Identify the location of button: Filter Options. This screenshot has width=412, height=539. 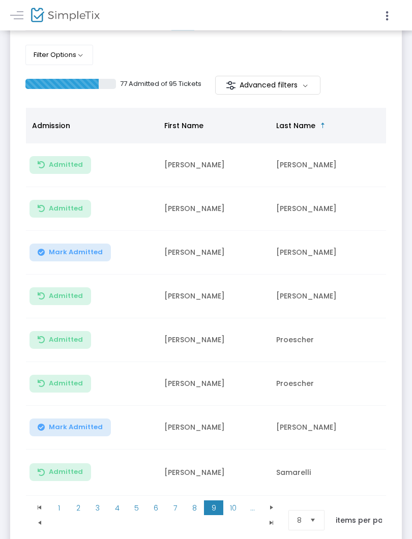
(59, 55).